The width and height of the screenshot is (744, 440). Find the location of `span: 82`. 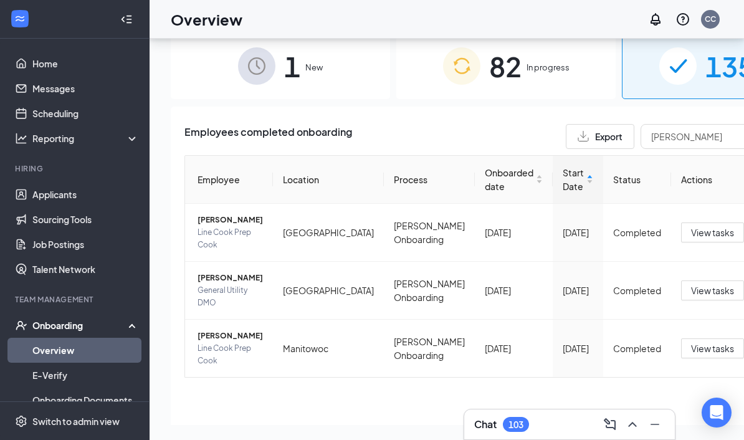

span: 82 is located at coordinates (506, 66).